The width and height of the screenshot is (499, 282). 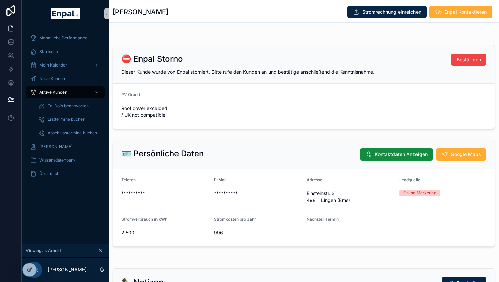 What do you see at coordinates (49, 174) in the screenshot?
I see `span: Über mich` at bounding box center [49, 174].